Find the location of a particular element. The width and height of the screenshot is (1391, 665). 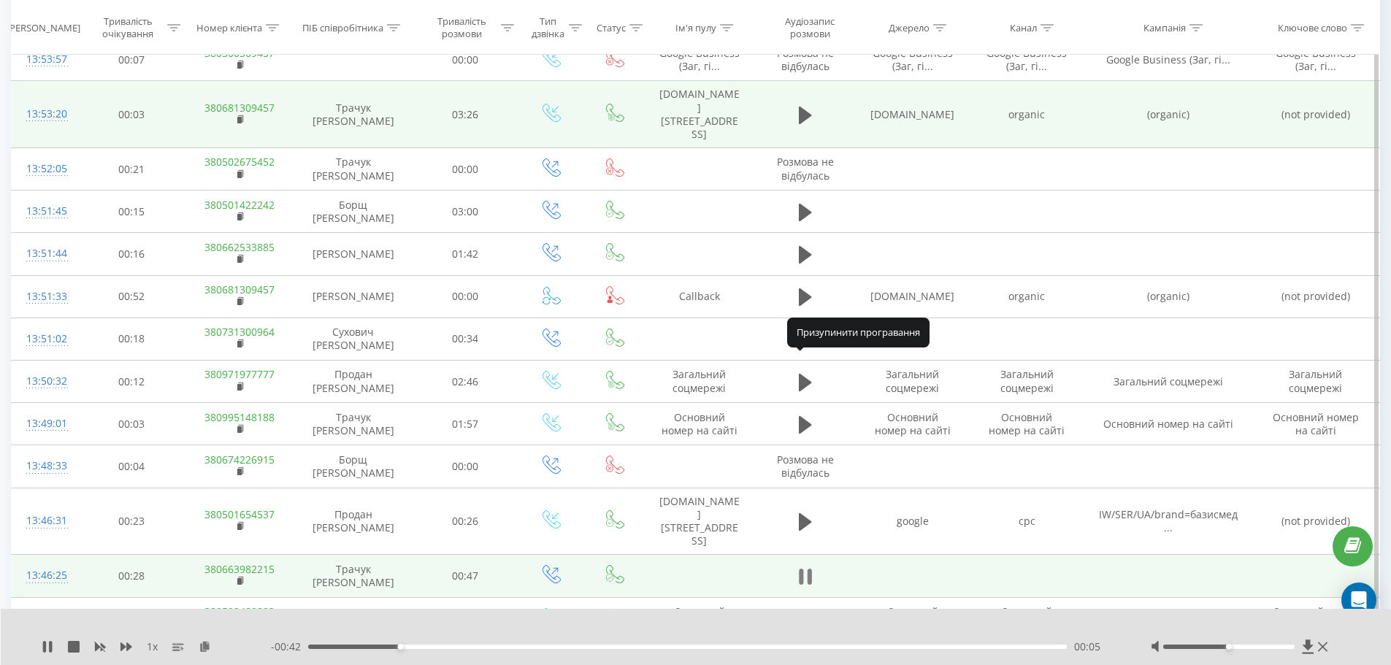

td: 00:12 is located at coordinates (131, 382).